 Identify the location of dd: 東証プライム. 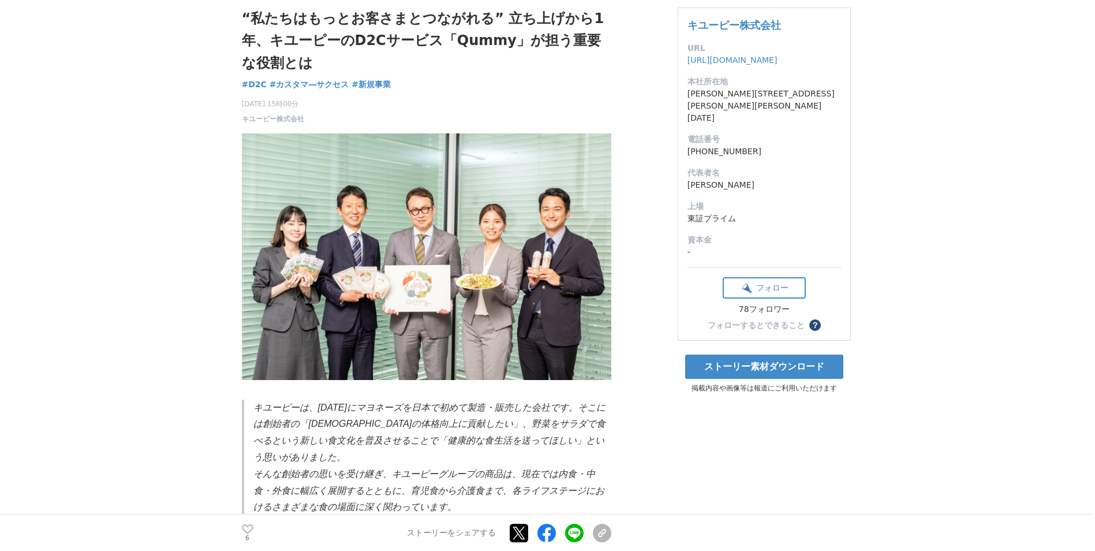
(765, 218).